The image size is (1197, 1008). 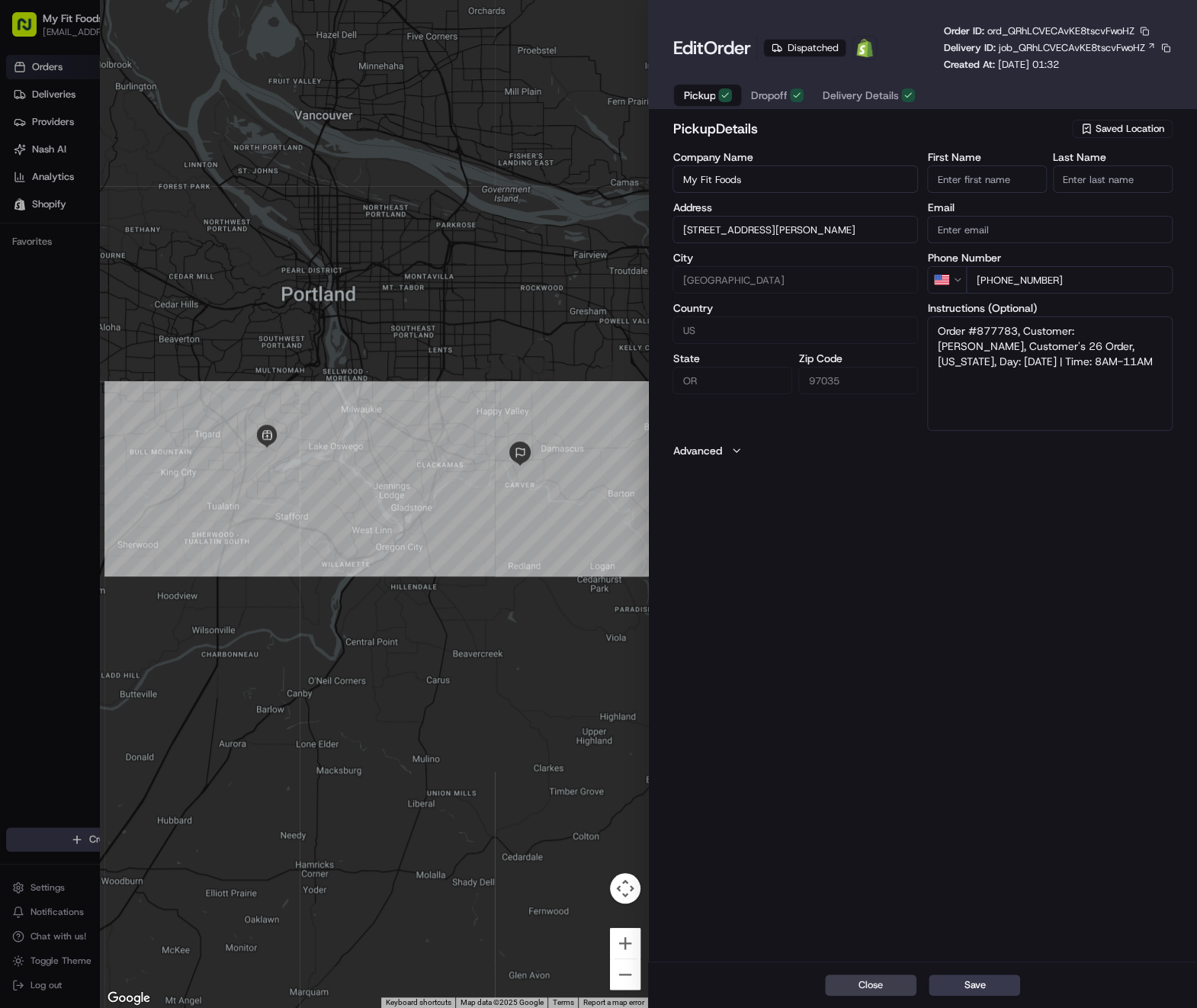 What do you see at coordinates (257, 203) in the screenshot?
I see `button: See all` at bounding box center [257, 203].